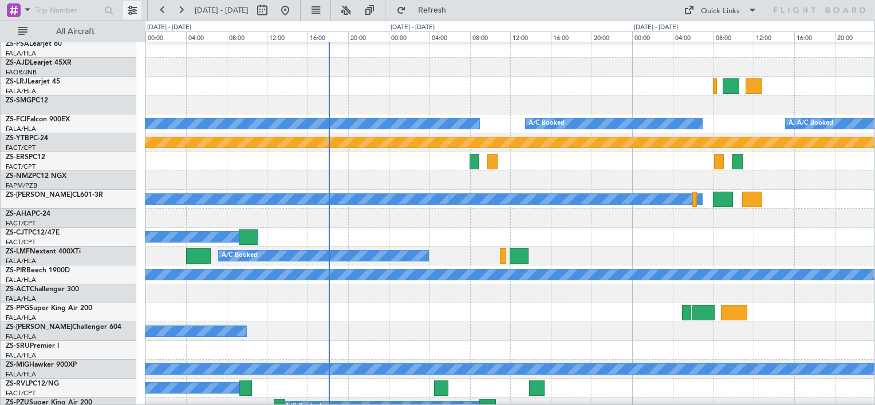 The image size is (875, 405). I want to click on button: Quick Links, so click(720, 10).